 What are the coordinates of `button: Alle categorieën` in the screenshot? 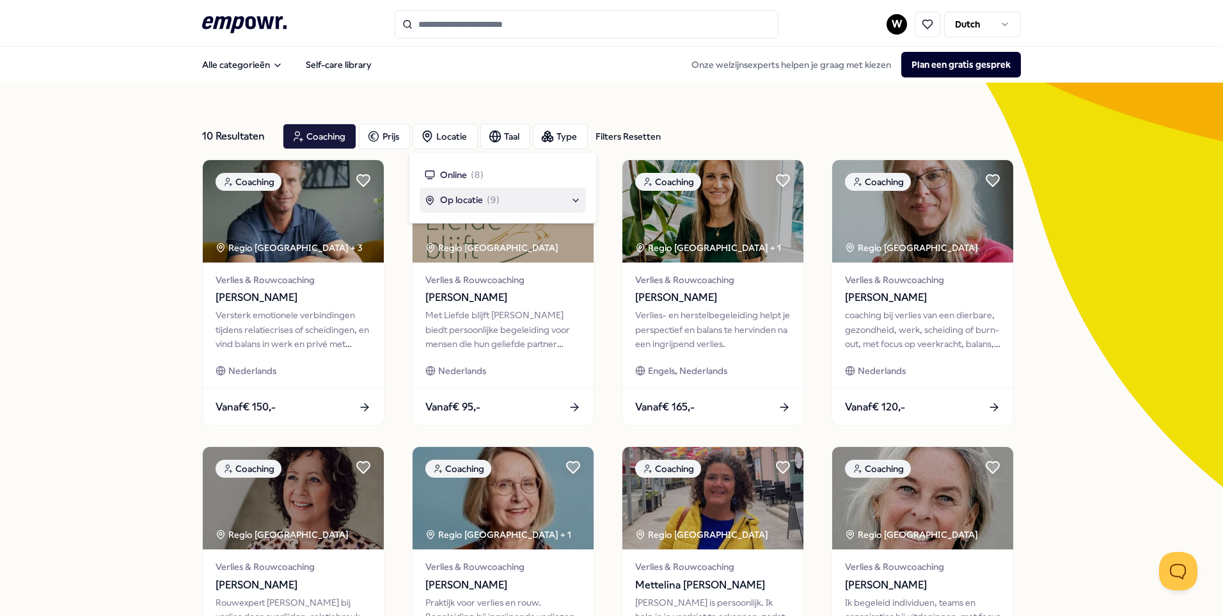 It's located at (243, 65).